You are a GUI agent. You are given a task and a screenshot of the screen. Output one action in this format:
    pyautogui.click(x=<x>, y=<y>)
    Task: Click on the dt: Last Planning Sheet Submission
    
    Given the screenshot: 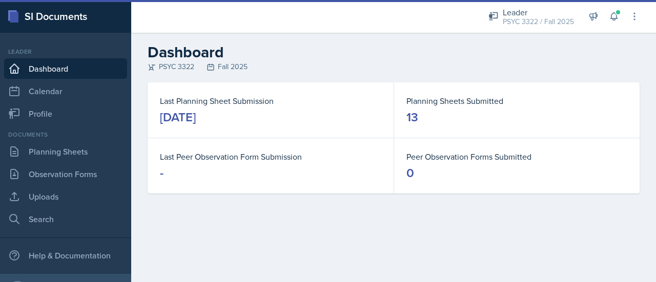 What is the action you would take?
    pyautogui.click(x=271, y=101)
    